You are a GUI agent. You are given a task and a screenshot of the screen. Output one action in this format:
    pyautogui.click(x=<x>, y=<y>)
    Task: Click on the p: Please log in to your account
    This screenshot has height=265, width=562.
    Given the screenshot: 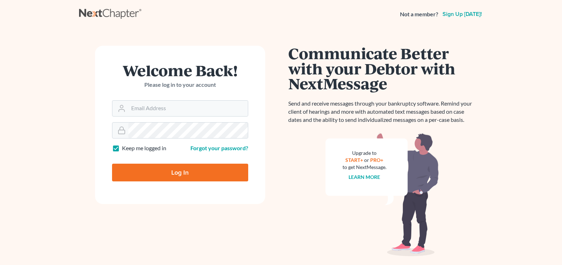 What is the action you would take?
    pyautogui.click(x=180, y=85)
    